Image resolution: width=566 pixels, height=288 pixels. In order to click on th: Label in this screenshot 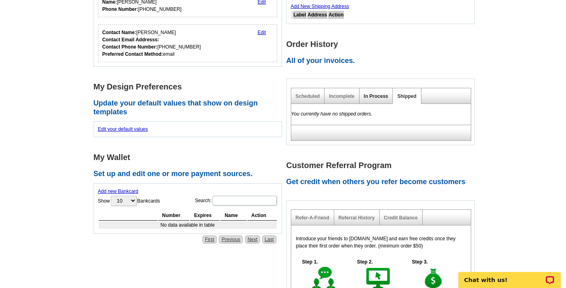, I will do `click(300, 15)`.